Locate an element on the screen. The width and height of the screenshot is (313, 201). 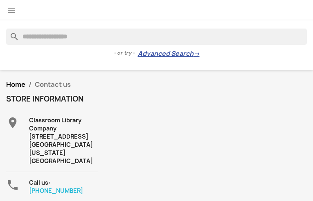
input: Search is located at coordinates (156, 37).